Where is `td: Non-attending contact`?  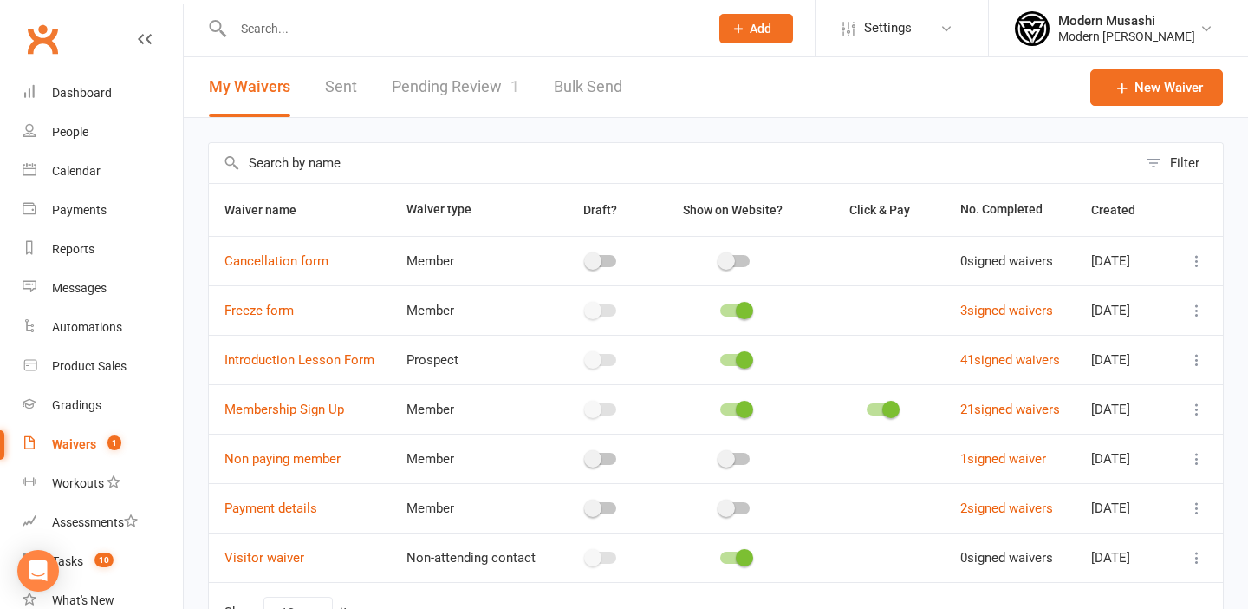
td: Non-attending contact is located at coordinates (472, 557).